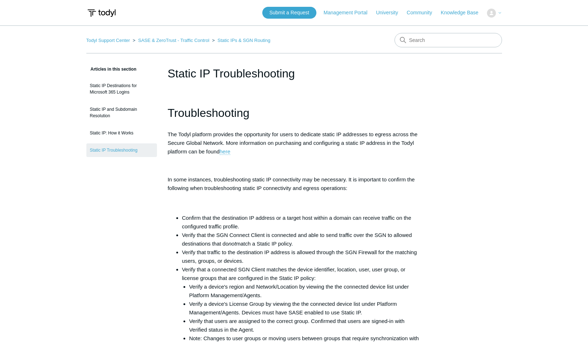 The image size is (588, 342). I want to click on h1: Static IP Troubleshooting, so click(294, 73).